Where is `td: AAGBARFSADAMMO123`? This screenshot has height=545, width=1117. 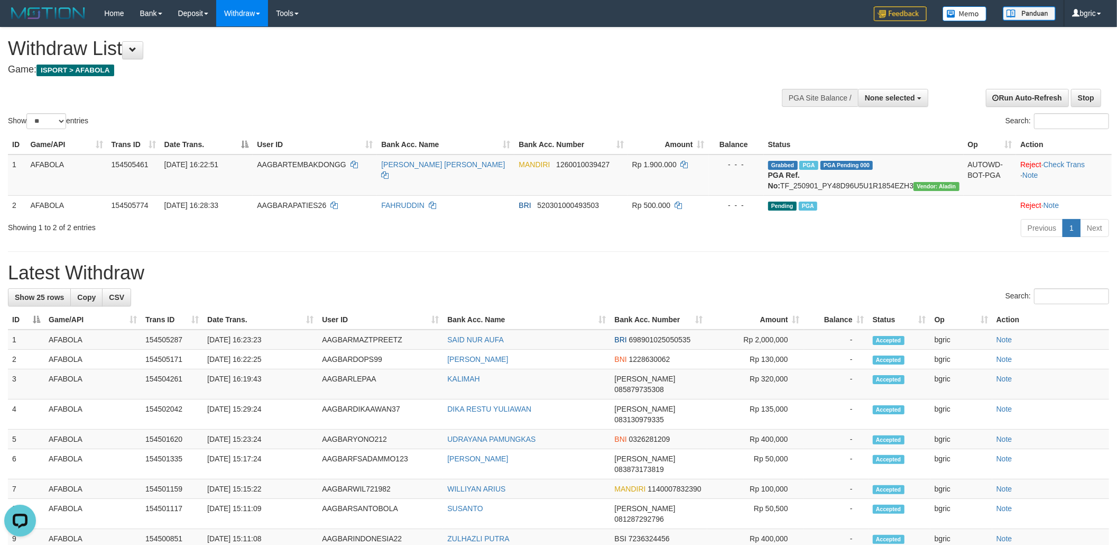
td: AAGBARFSADAMMO123 is located at coordinates (380, 464).